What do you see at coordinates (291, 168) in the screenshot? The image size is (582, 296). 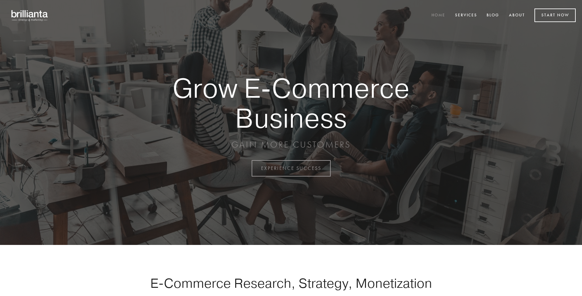 I see `a: EXPERIENCE SUCCESS` at bounding box center [291, 168].